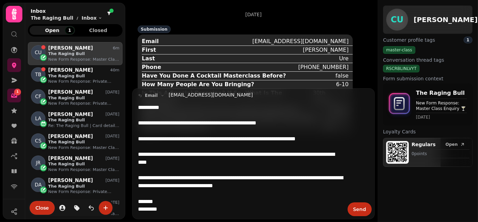 The image size is (478, 222). I want to click on button: Open1, so click(52, 30).